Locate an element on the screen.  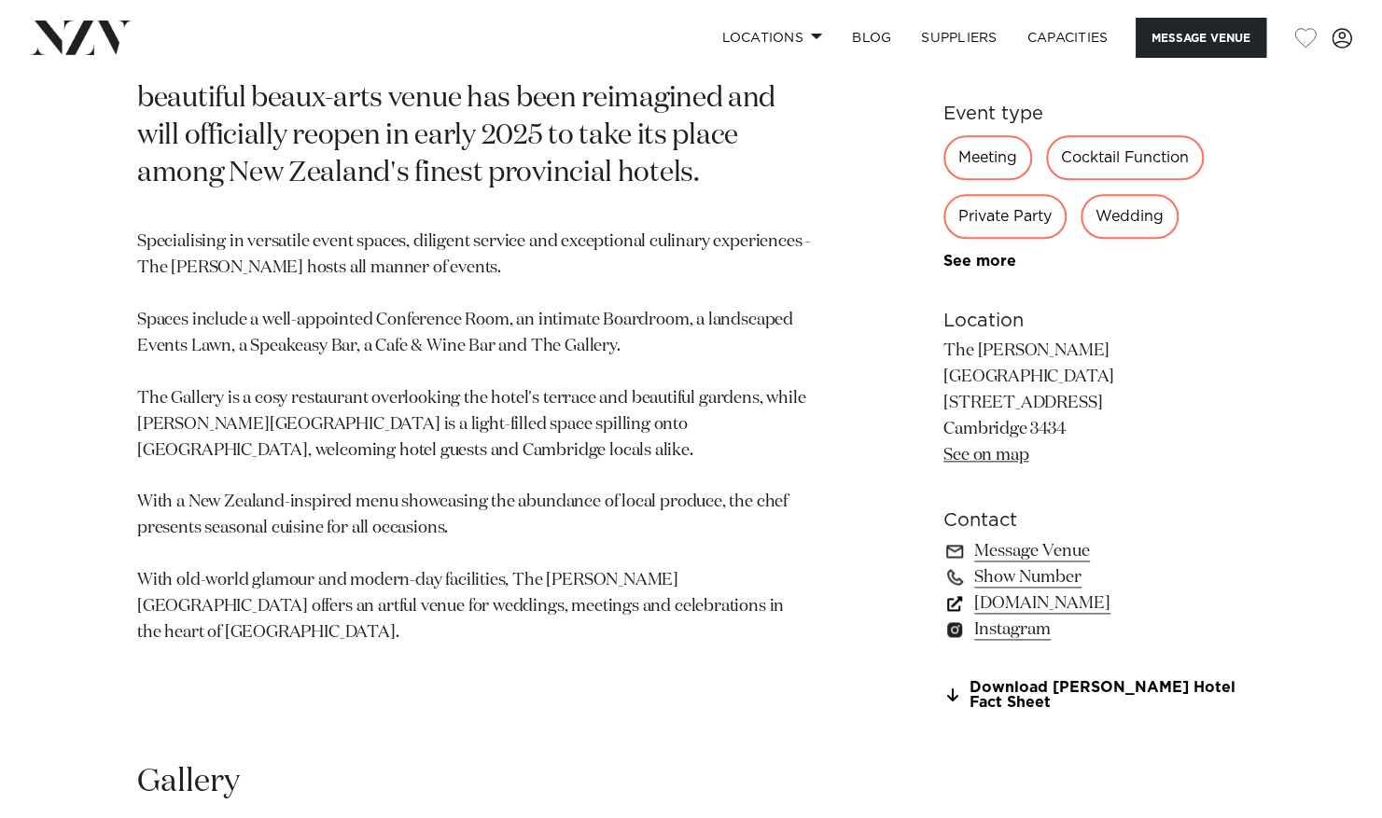
div: Cocktail Function is located at coordinates (1124, 158).